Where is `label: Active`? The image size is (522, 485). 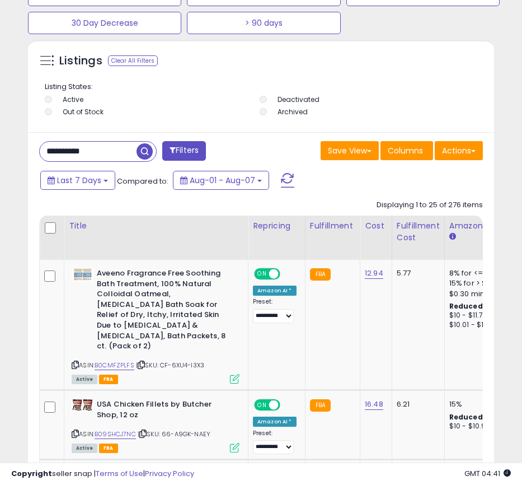 label: Active is located at coordinates (73, 99).